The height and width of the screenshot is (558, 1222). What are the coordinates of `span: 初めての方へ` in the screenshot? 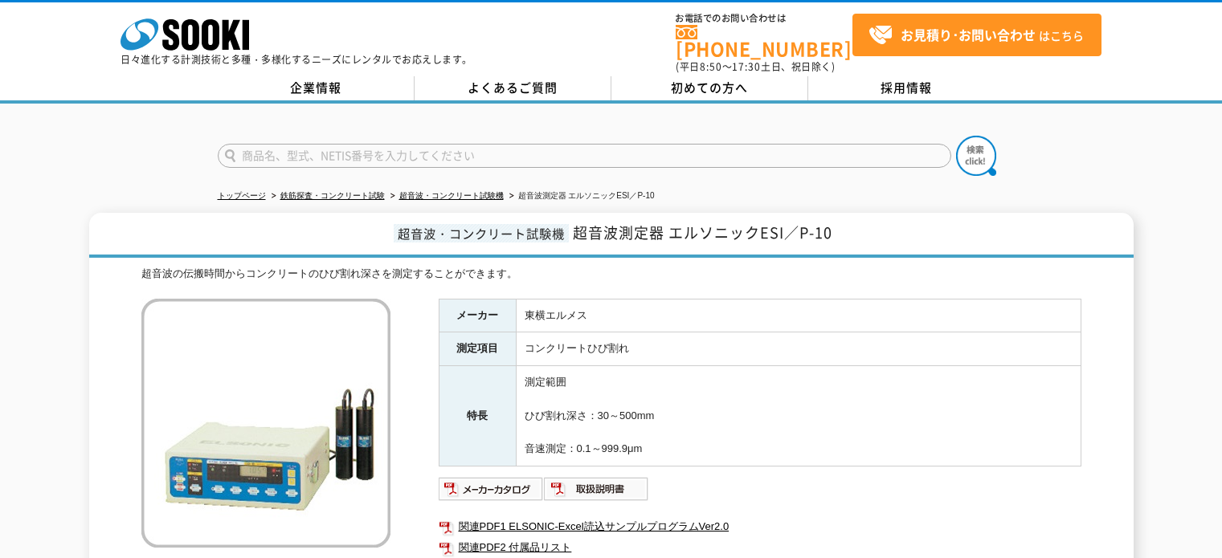 It's located at (710, 88).